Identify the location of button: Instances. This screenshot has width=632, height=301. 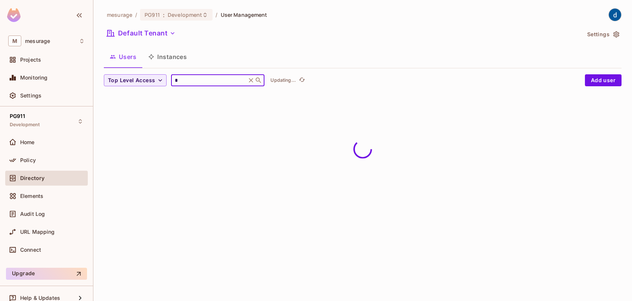
(167, 57).